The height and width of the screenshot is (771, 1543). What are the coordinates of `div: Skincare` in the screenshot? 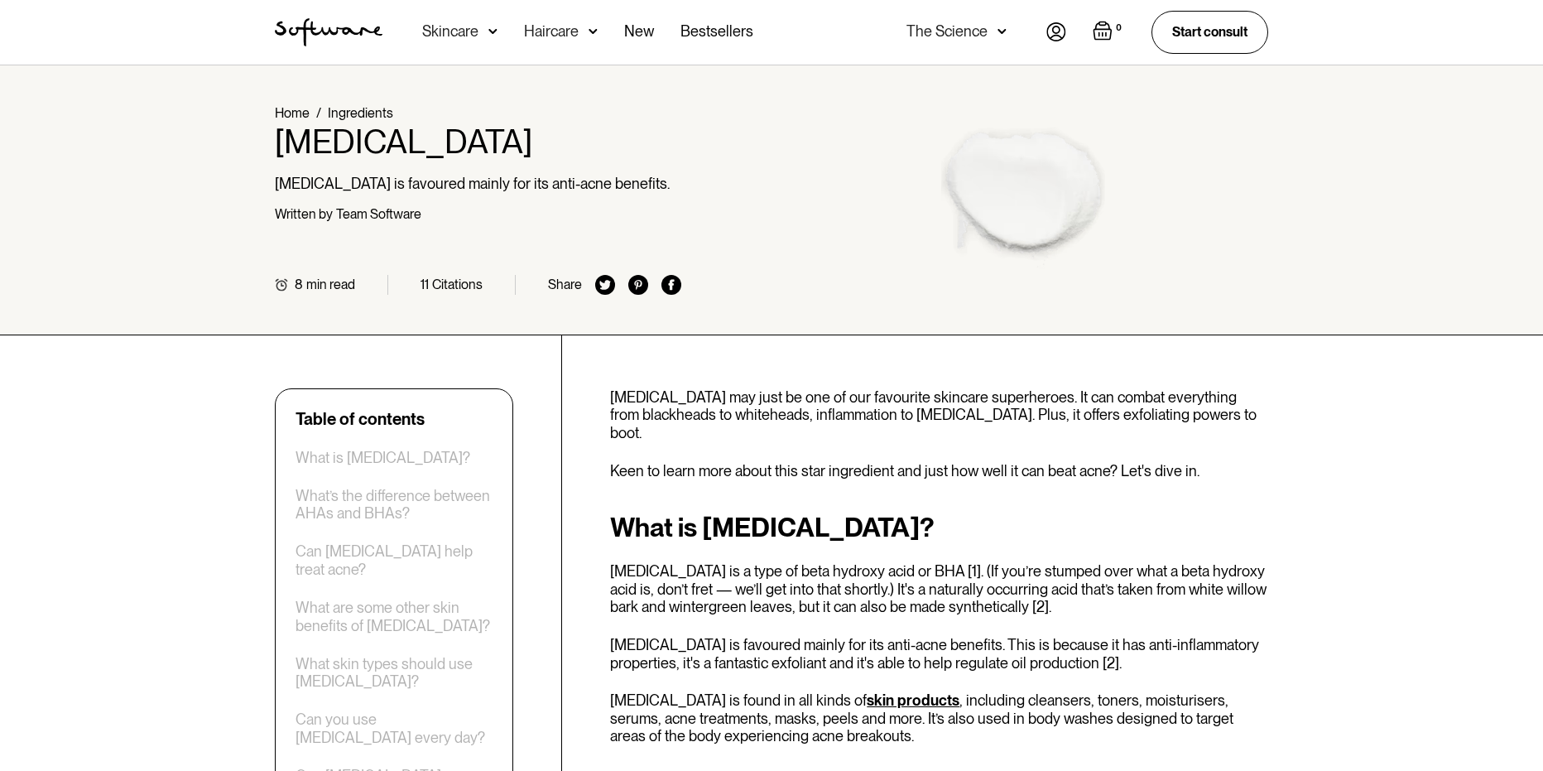 It's located at (450, 31).